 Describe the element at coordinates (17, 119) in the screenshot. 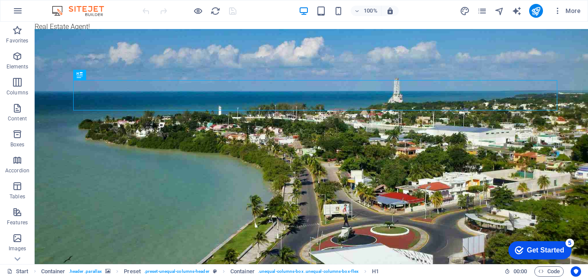

I see `p: Content` at that location.